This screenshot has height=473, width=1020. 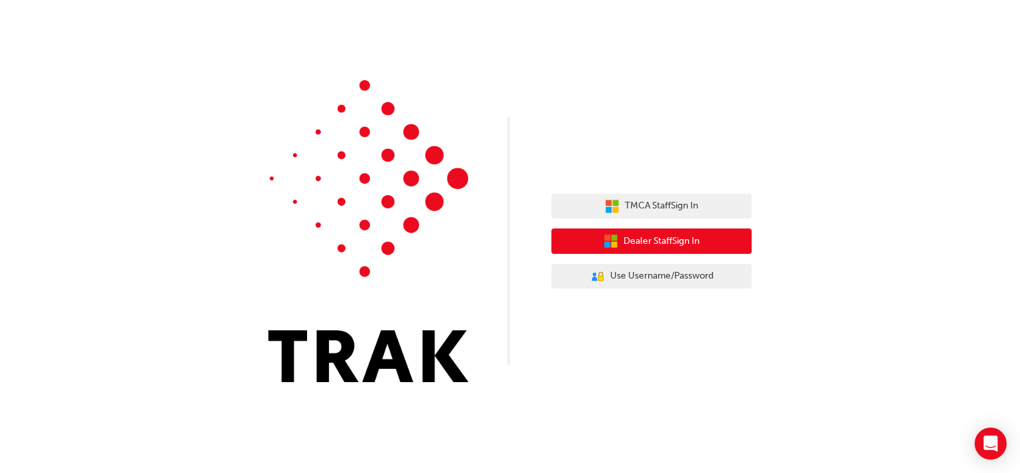 What do you see at coordinates (662, 276) in the screenshot?
I see `span: Use Username/Password` at bounding box center [662, 276].